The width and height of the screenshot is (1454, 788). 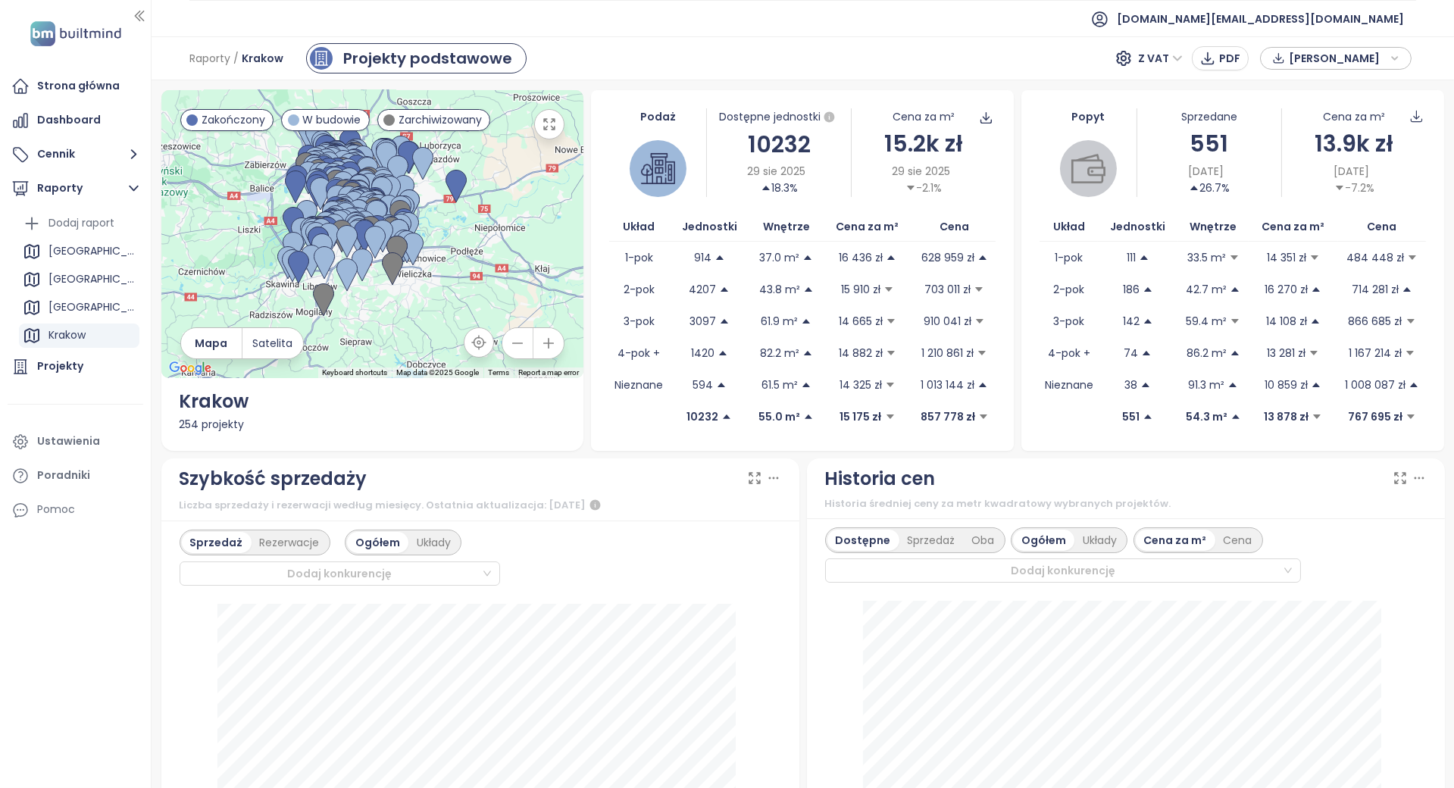 What do you see at coordinates (332, 120) in the screenshot?
I see `span: W budowie` at bounding box center [332, 120].